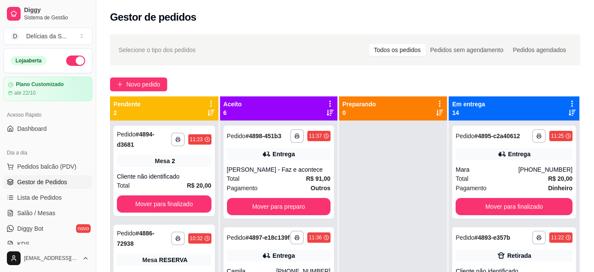 The height and width of the screenshot is (272, 594). Describe the element at coordinates (492, 237) in the screenshot. I see `strong: # 4893-e357b` at that location.